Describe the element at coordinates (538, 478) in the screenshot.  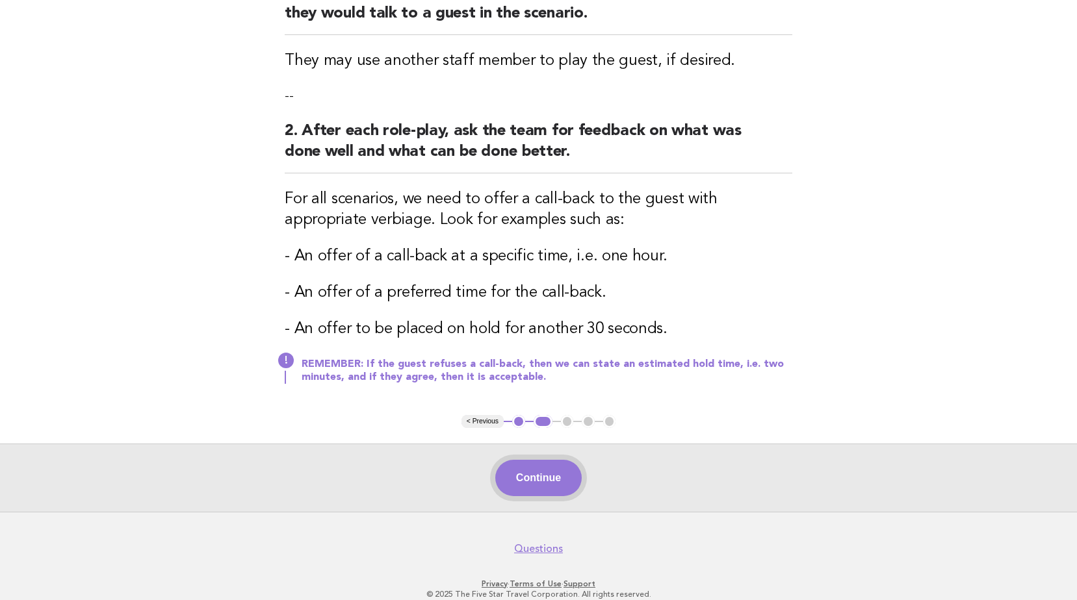
I see `button: Continue` at that location.